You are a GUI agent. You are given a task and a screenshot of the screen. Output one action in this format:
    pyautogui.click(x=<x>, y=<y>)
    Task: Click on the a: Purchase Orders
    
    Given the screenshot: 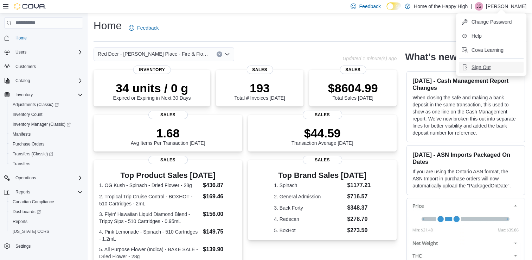 What is the action you would take?
    pyautogui.click(x=28, y=144)
    